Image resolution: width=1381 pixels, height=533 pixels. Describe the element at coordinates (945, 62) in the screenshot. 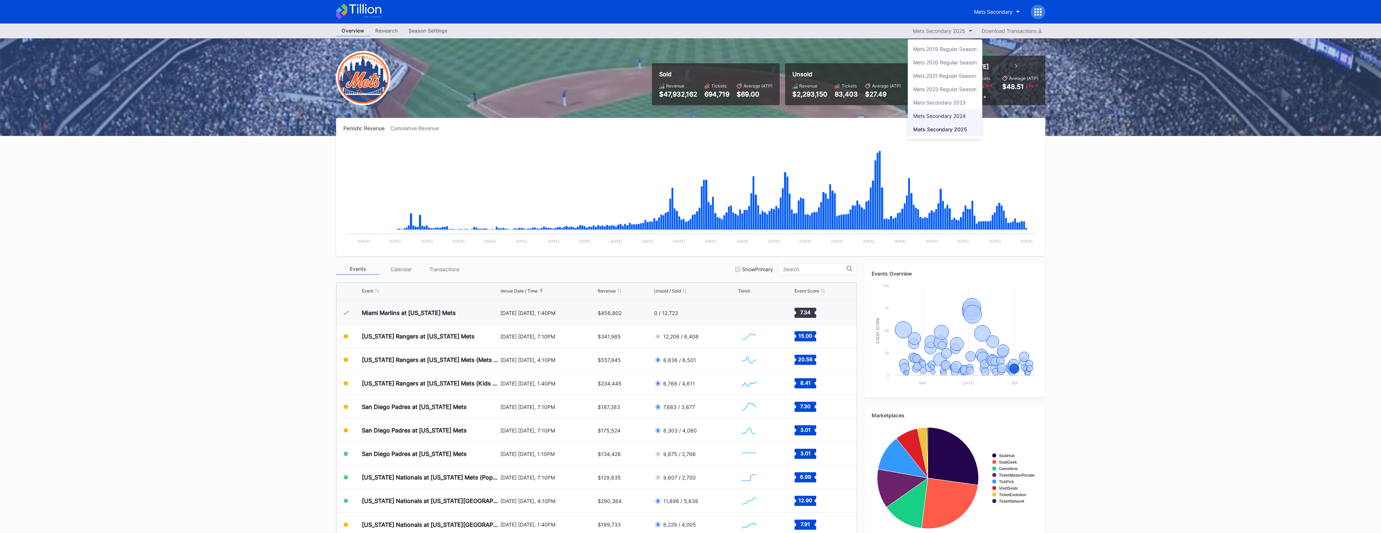

I see `div: Mets 2020 Regular Season` at that location.